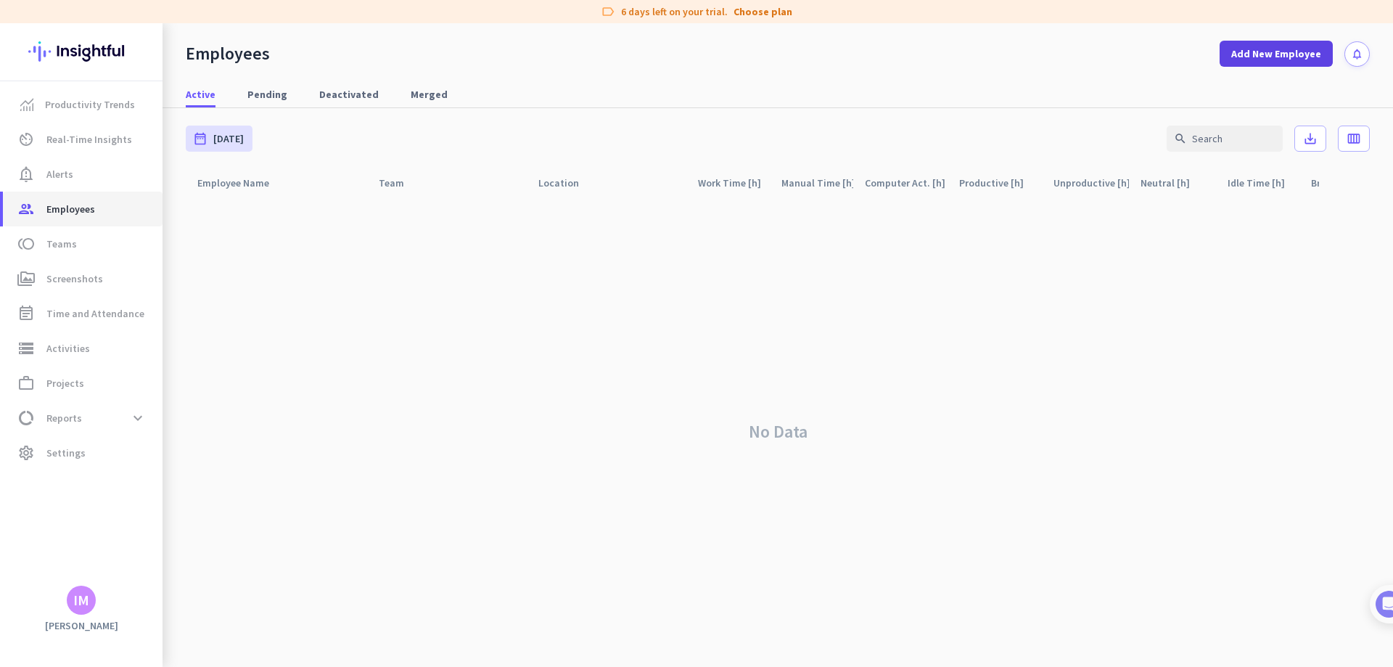  I want to click on span: Messages, so click(109, 494).